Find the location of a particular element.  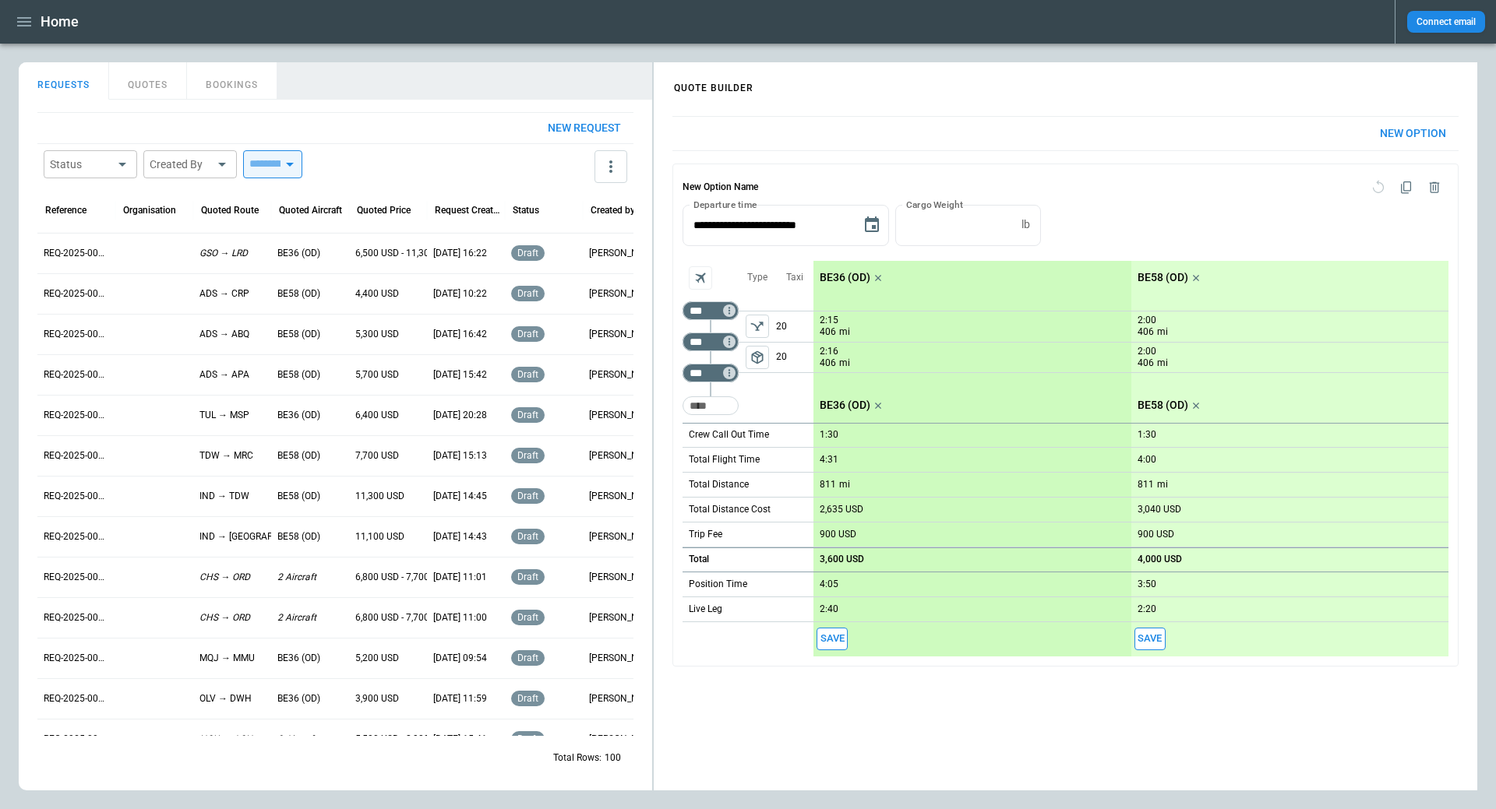

p: 900 USD is located at coordinates (1155, 534).